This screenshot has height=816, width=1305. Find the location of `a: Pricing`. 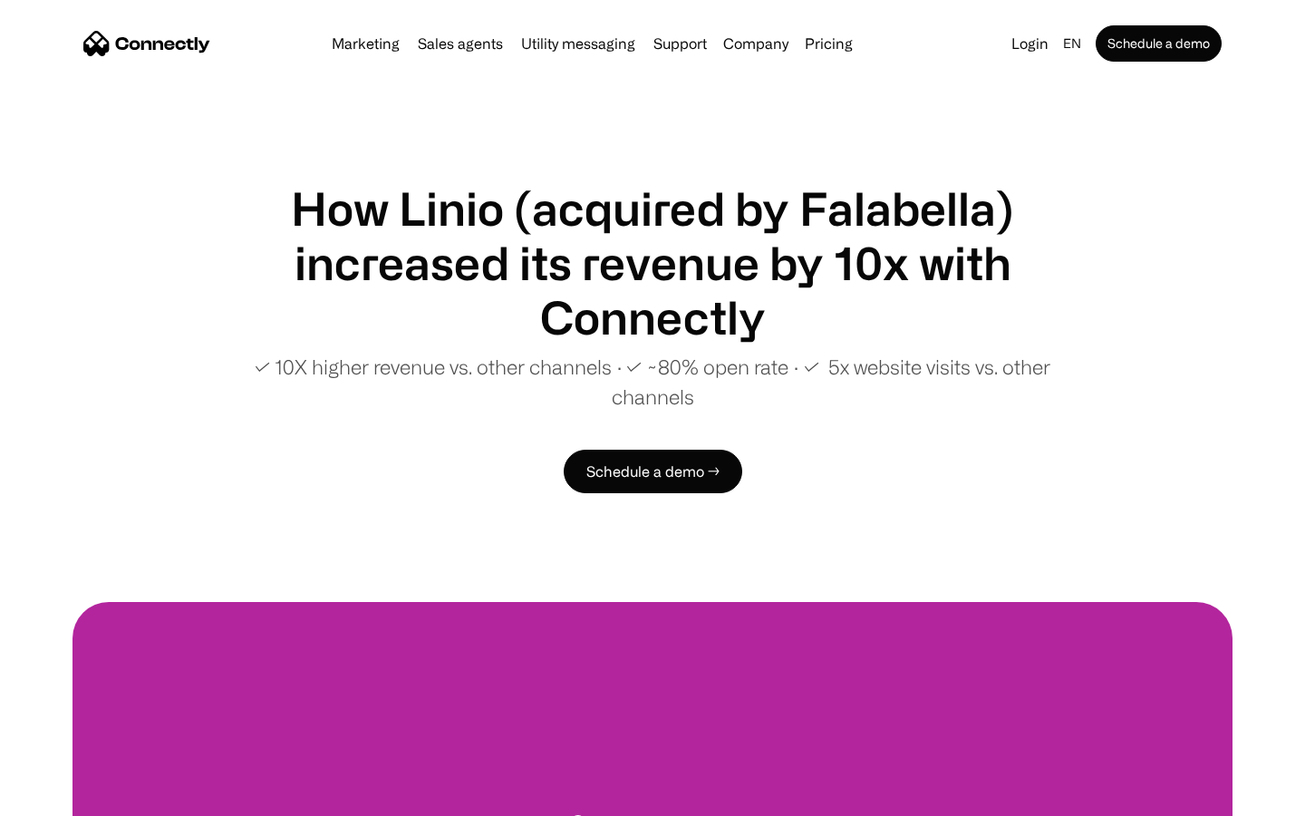

a: Pricing is located at coordinates (829, 44).